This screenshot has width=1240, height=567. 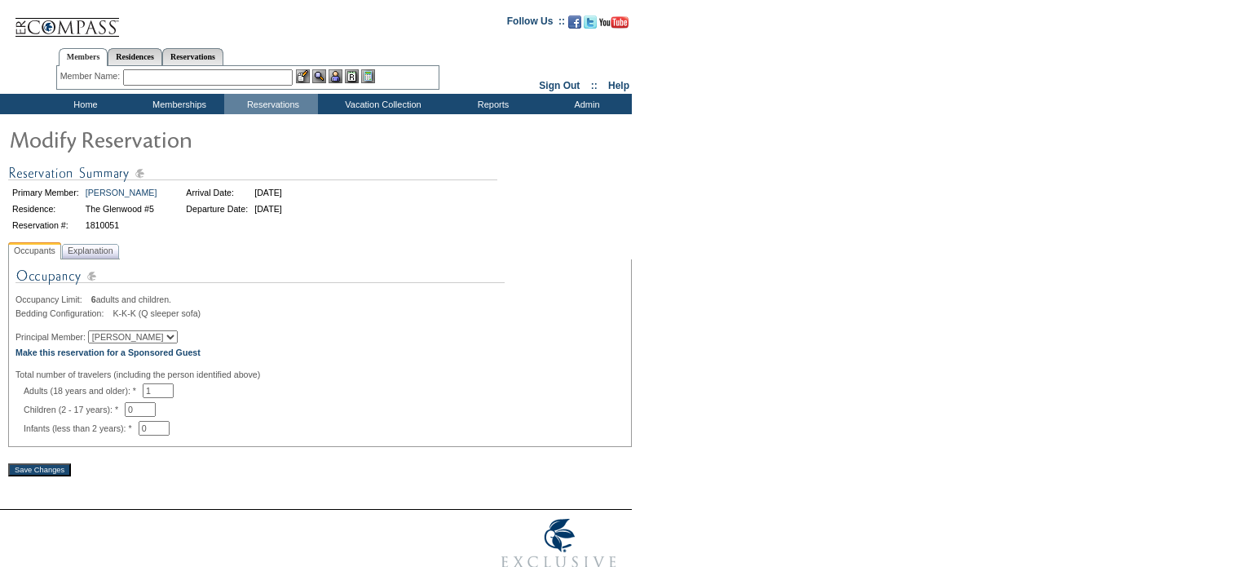 I want to click on a: Help, so click(x=619, y=86).